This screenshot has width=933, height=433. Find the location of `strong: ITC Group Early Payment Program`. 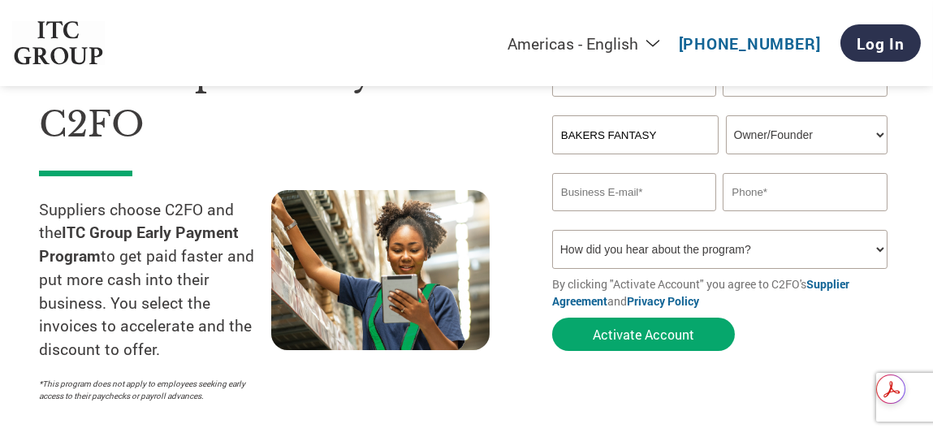

strong: ITC Group Early Payment Program is located at coordinates (139, 244).